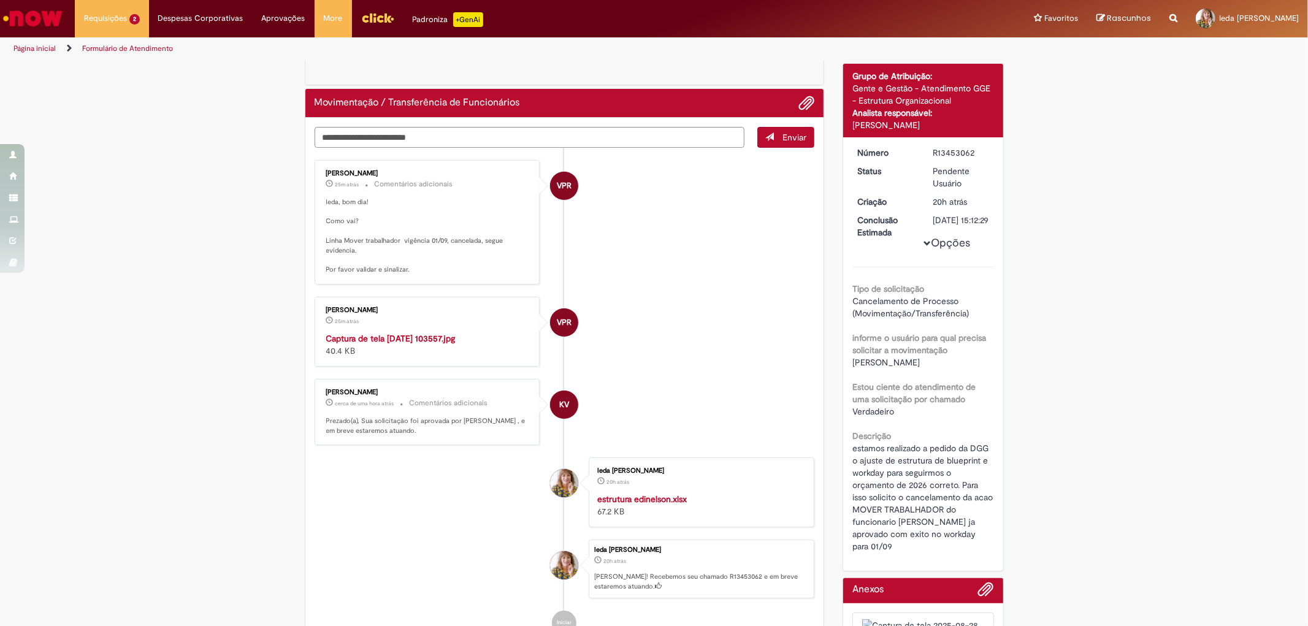  Describe the element at coordinates (924, 498) in the screenshot. I see `span: estamos realizado a pedido da DGG o ajuste de estrutura de blueprint e workday para seguirmos o o...` at that location.